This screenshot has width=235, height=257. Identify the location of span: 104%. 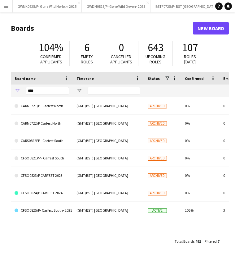
(51, 47).